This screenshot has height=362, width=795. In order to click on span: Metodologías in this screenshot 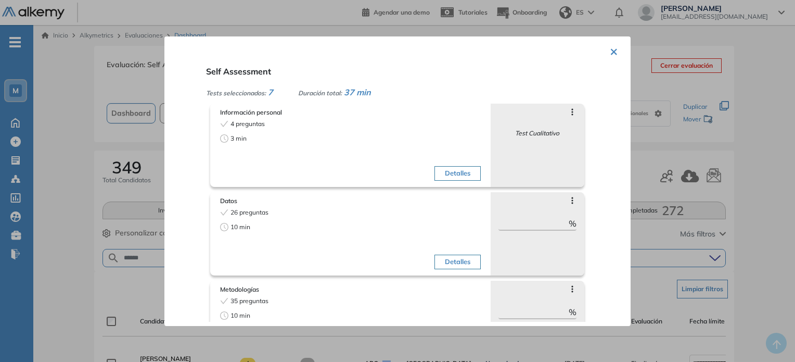, I will do `click(350, 289)`.